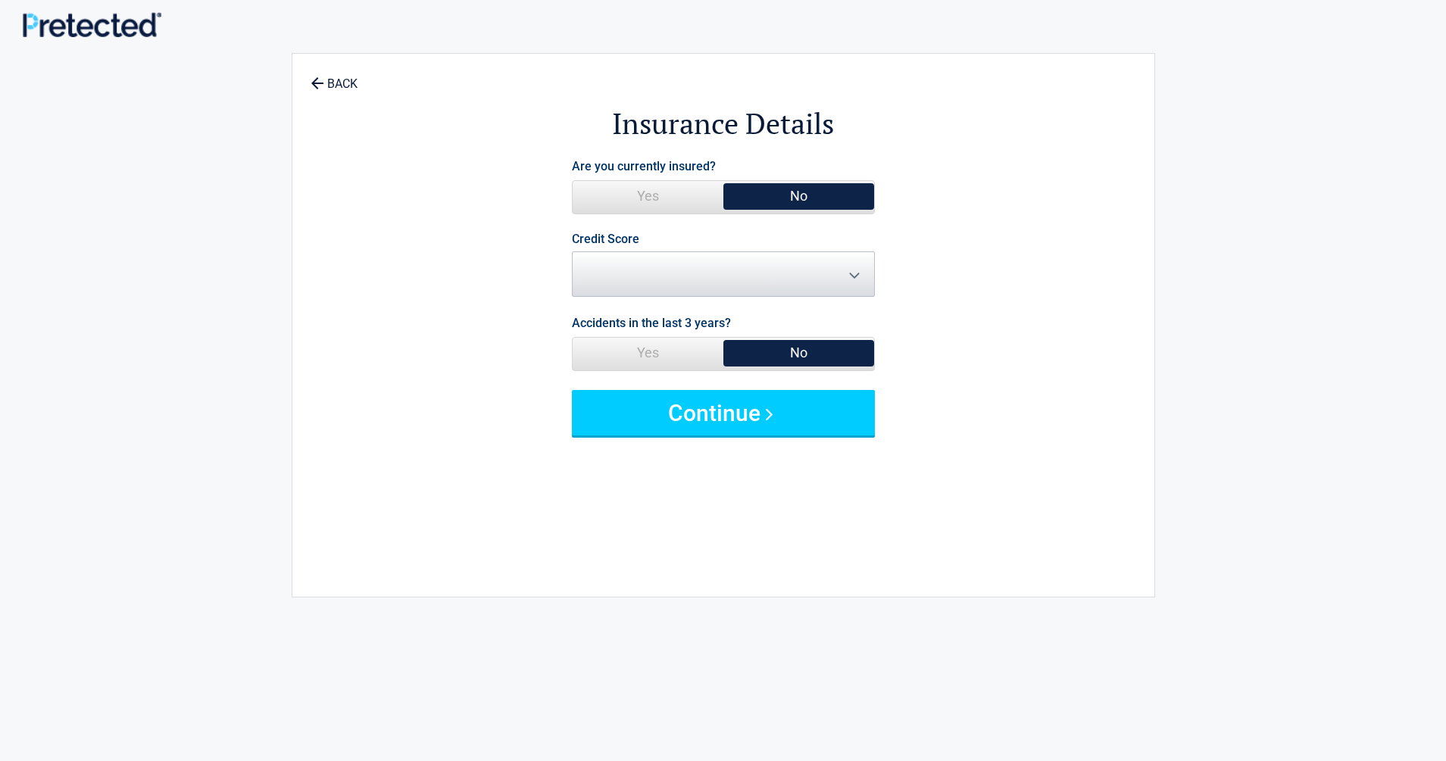 The width and height of the screenshot is (1446, 761). I want to click on img: Main Logo, so click(92, 24).